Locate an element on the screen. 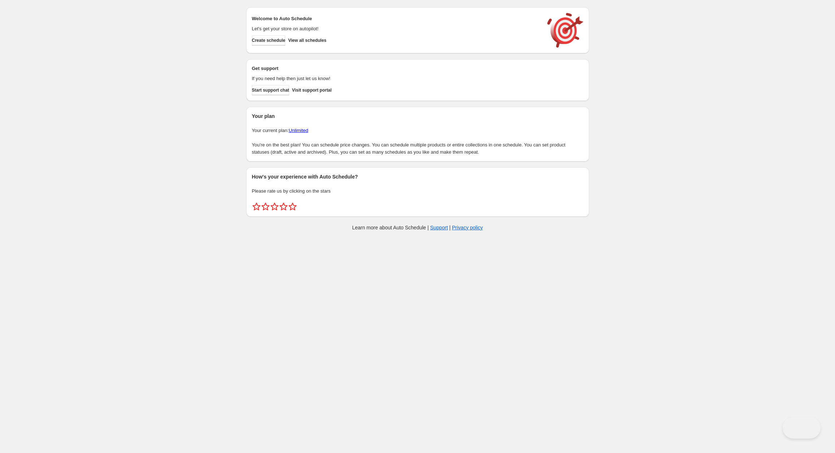  p: Let's get your store on autopilot! is located at coordinates (396, 29).